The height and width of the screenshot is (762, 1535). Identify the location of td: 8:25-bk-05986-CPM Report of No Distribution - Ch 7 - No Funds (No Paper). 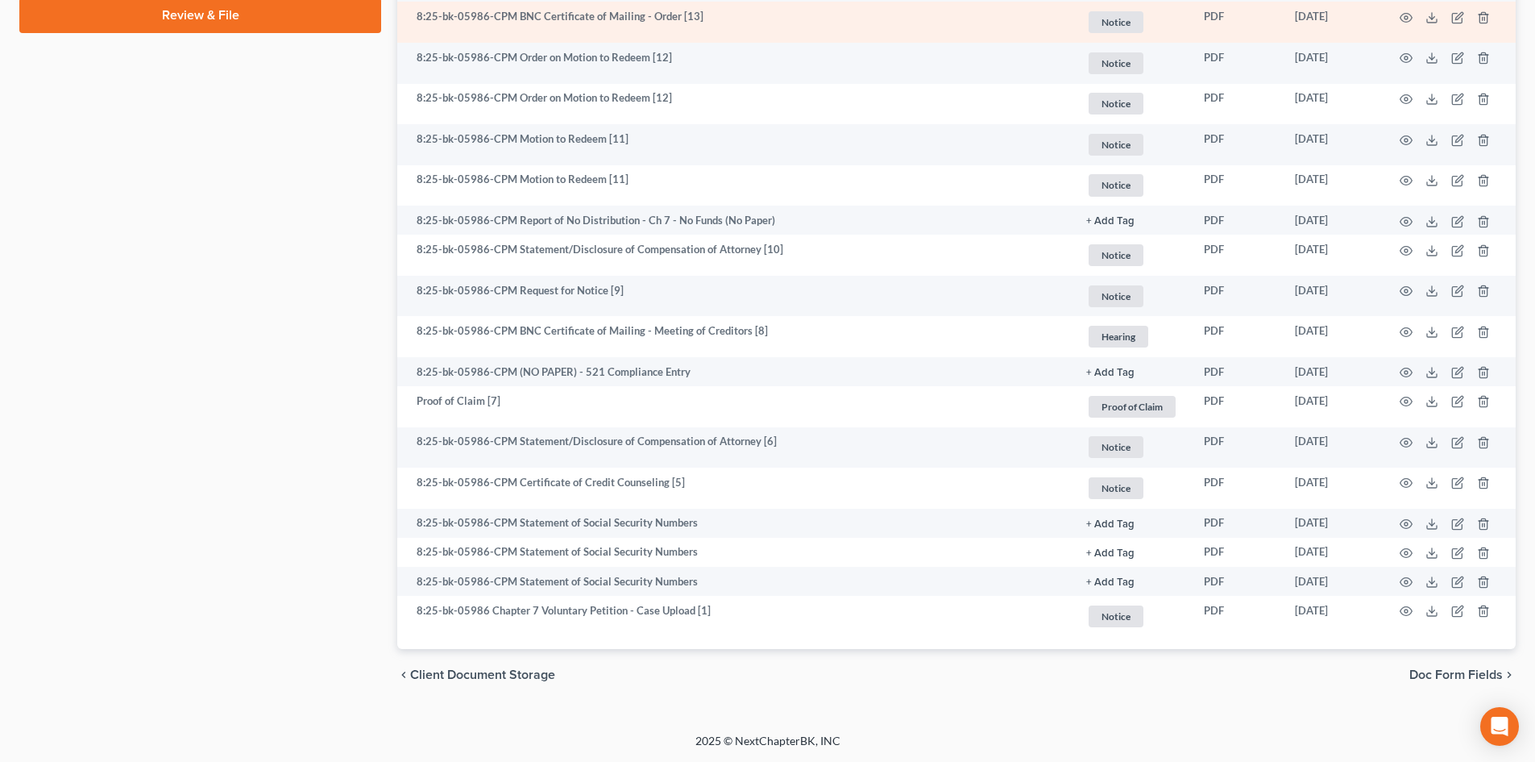
(735, 220).